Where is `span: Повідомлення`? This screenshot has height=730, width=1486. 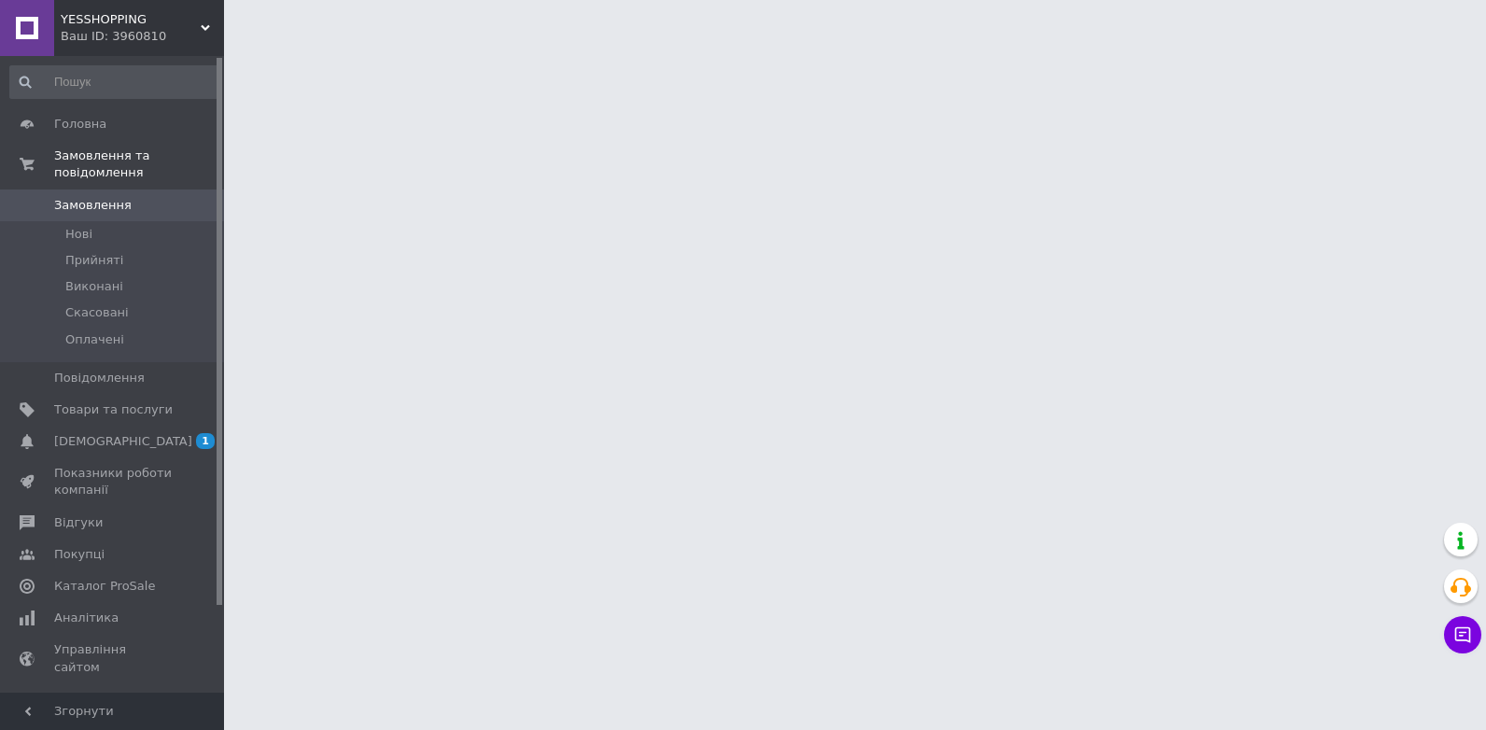
span: Повідомлення is located at coordinates (99, 378).